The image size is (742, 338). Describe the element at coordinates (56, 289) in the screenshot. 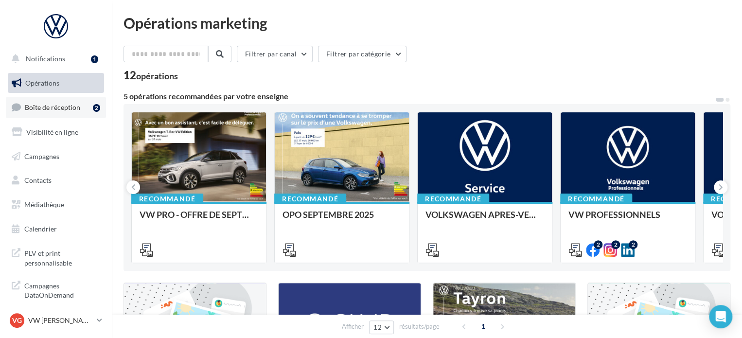

I see `a: Campagnes DataOnDemand` at that location.